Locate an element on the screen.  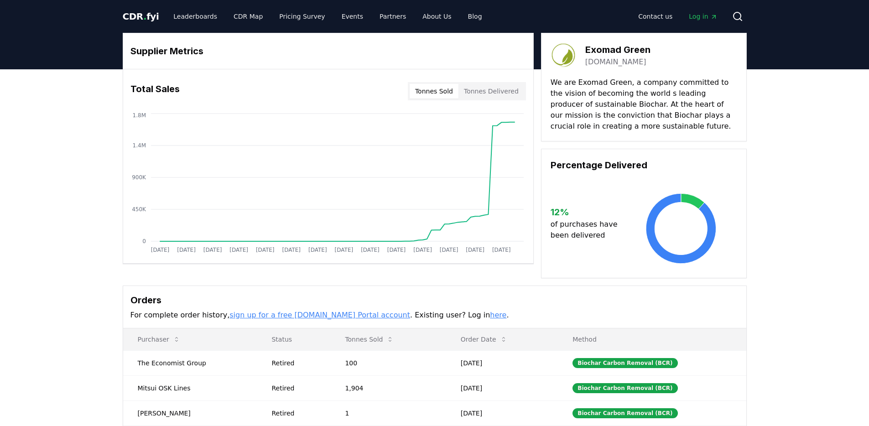
span: CDR fyi is located at coordinates (141, 16).